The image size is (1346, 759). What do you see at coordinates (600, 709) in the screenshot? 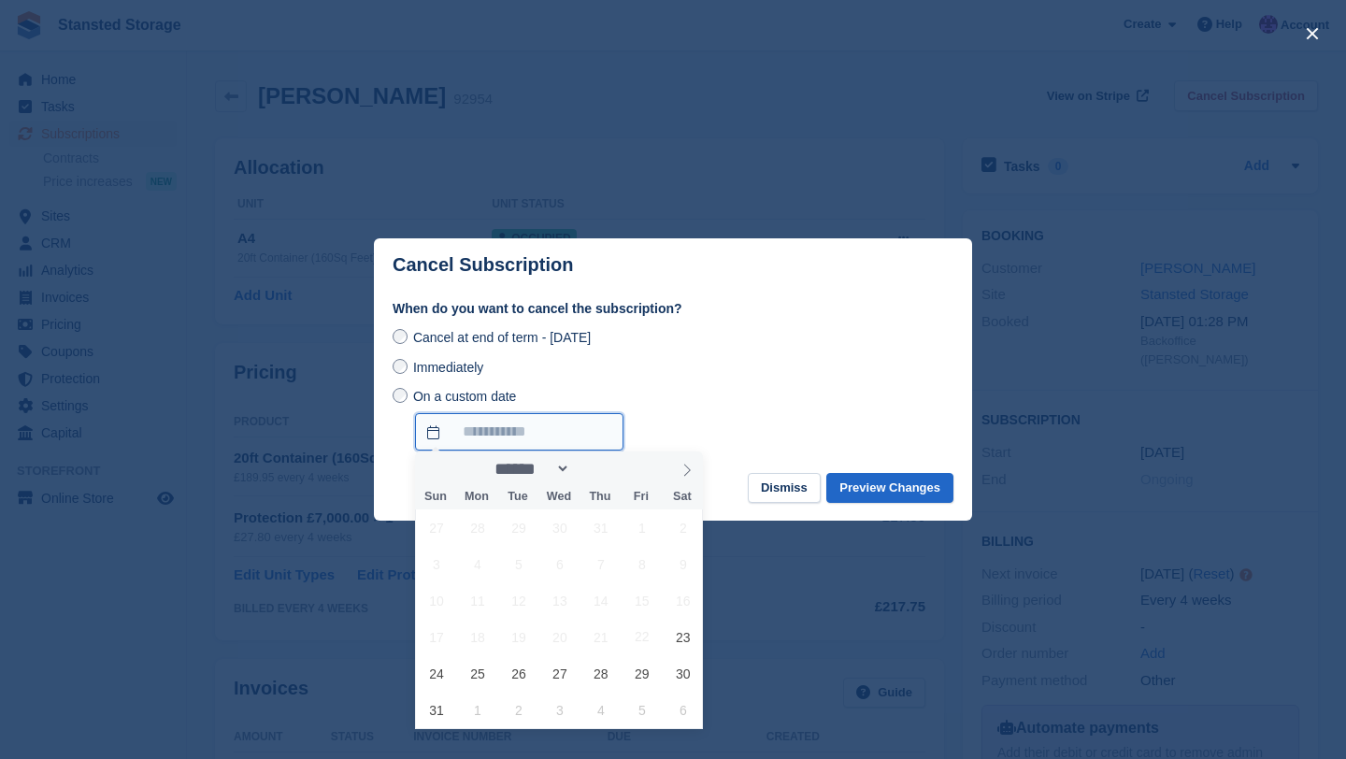
I see `span: September 4, 2025` at bounding box center [600, 709].